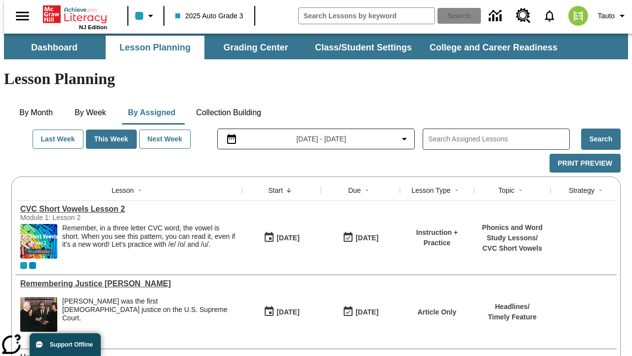 Image resolution: width=632 pixels, height=356 pixels. What do you see at coordinates (512, 306) in the screenshot?
I see `p: Headlines /` at bounding box center [512, 306].